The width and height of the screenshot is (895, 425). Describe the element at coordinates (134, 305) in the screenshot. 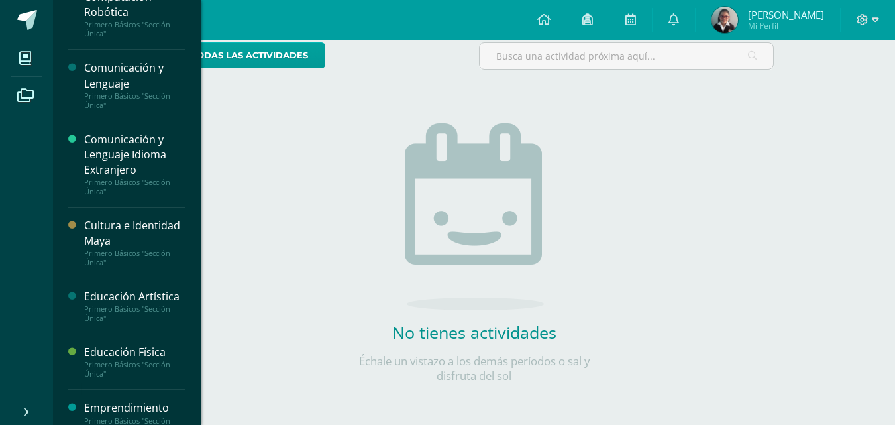

I see `a: Educación ArtísticaPrimero Básicos "Sección Única"` at that location.